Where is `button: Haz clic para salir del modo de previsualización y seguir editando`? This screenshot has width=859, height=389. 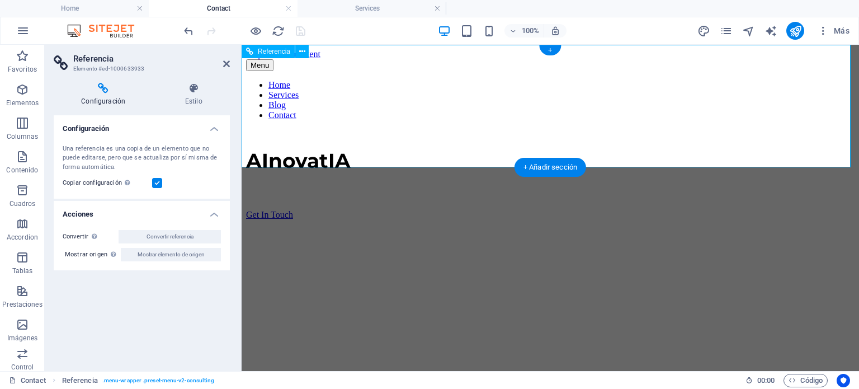
button: Haz clic para salir del modo de previsualización y seguir editando is located at coordinates (256, 31).